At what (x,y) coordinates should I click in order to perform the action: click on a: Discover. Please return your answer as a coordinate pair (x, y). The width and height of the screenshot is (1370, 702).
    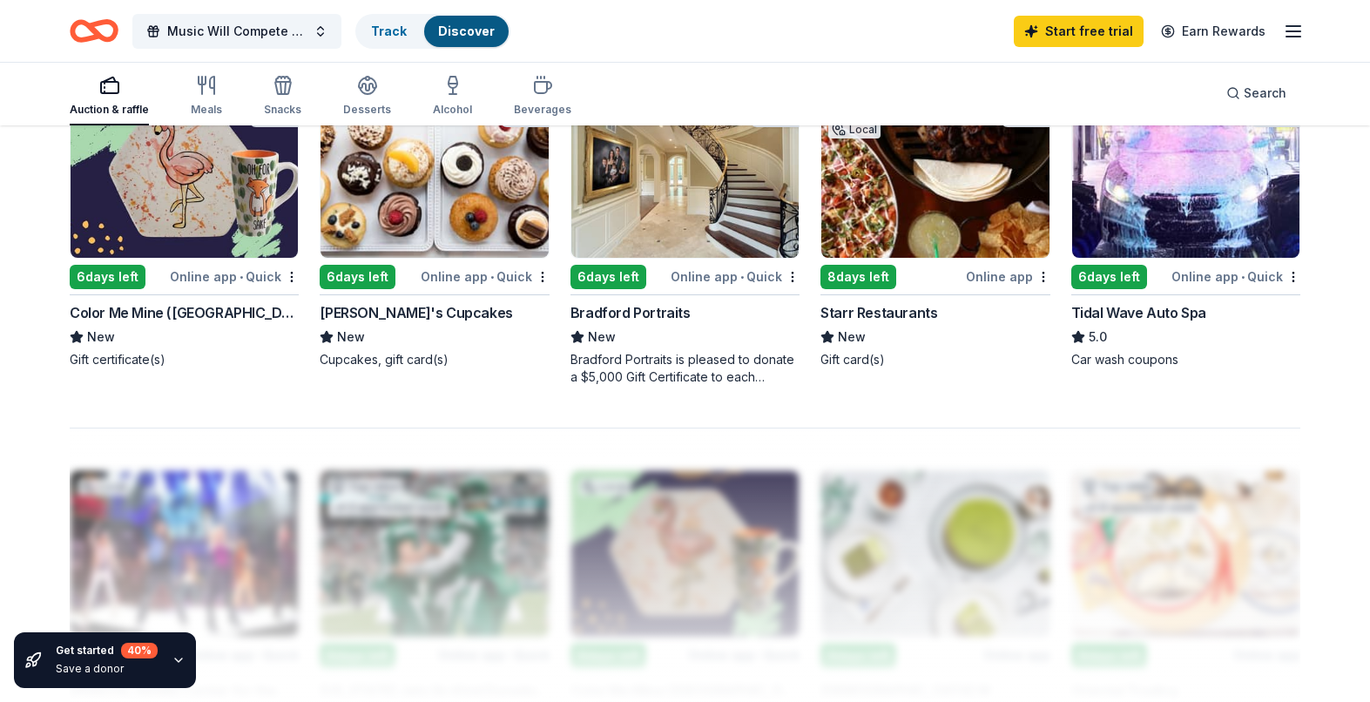
    Looking at the image, I should click on (466, 30).